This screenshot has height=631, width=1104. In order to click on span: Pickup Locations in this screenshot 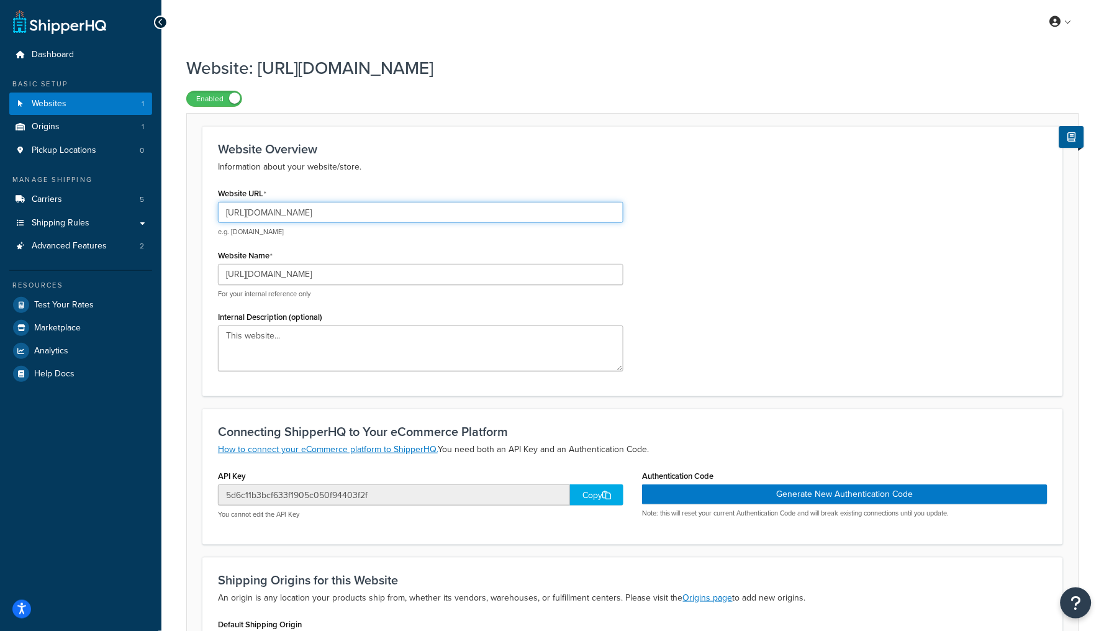, I will do `click(64, 150)`.